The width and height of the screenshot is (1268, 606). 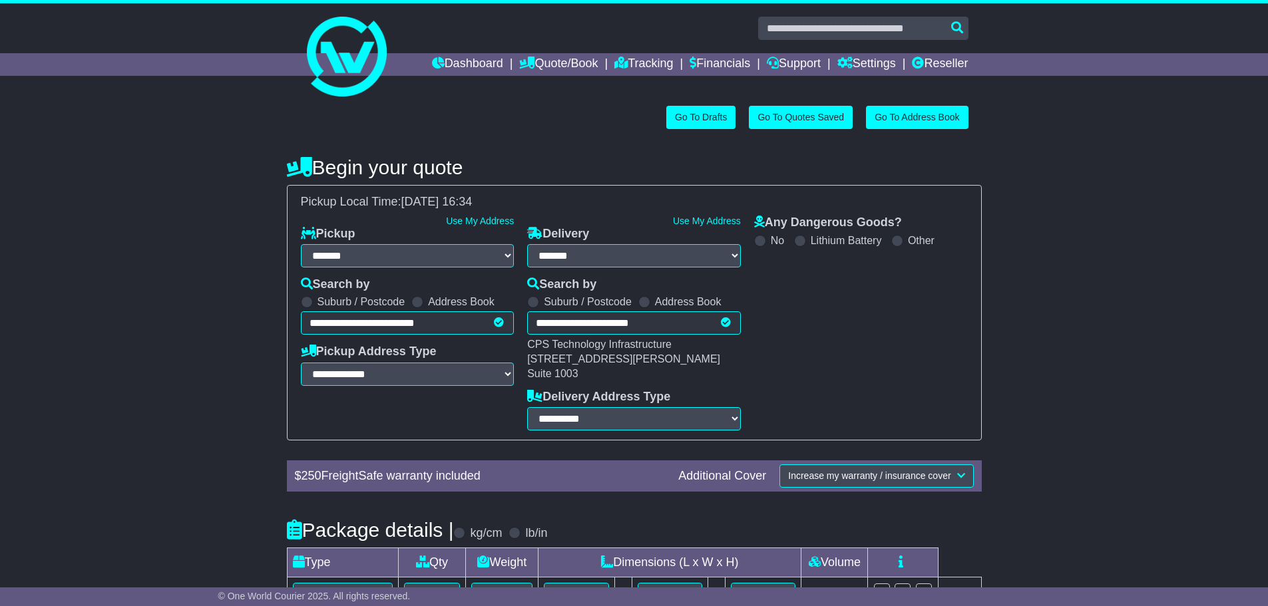 I want to click on label: Any Dangerous Goods?, so click(x=828, y=223).